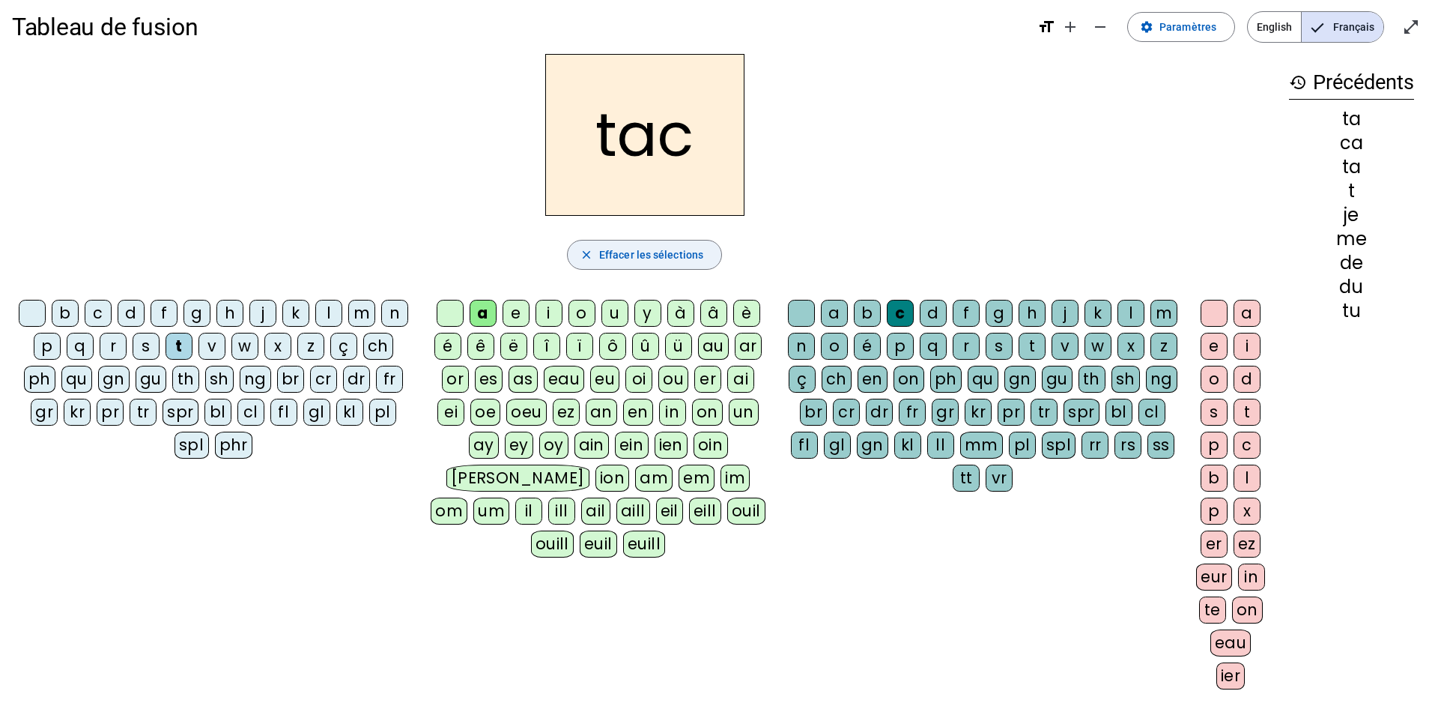 This screenshot has height=718, width=1438. I want to click on div: rr, so click(1095, 445).